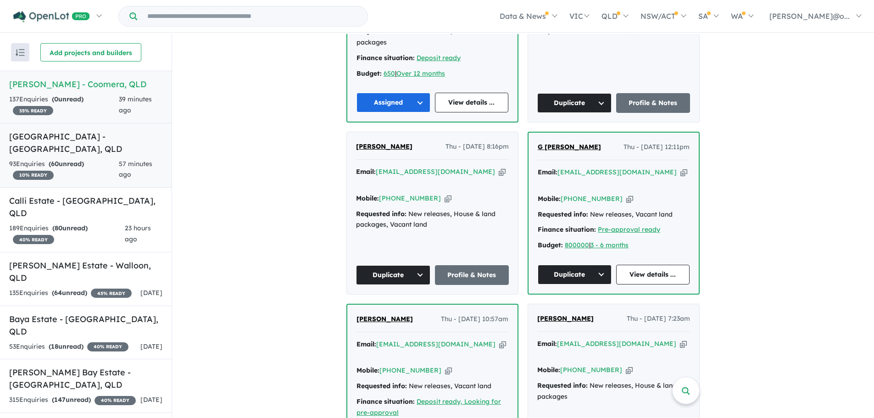 This screenshot has height=418, width=874. I want to click on a: Pre-approval ready, so click(629, 229).